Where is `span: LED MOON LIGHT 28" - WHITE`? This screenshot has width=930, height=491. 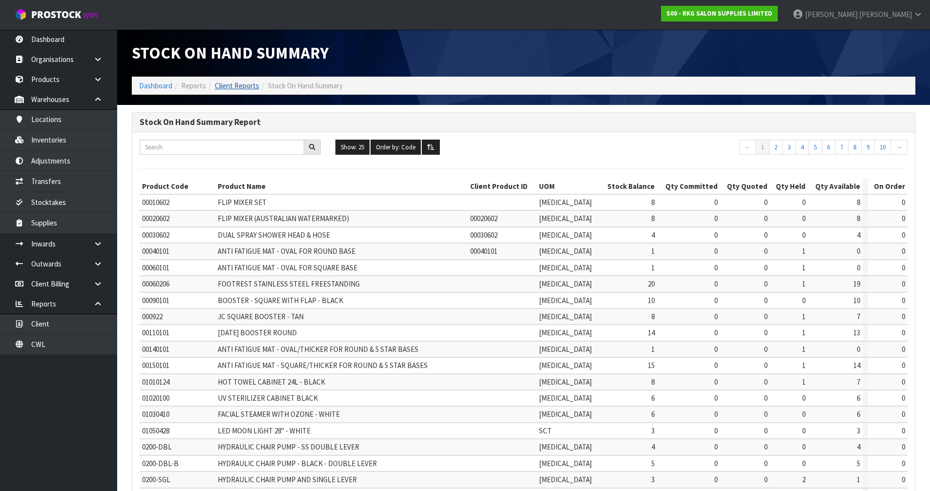
span: LED MOON LIGHT 28" - WHITE is located at coordinates (264, 430).